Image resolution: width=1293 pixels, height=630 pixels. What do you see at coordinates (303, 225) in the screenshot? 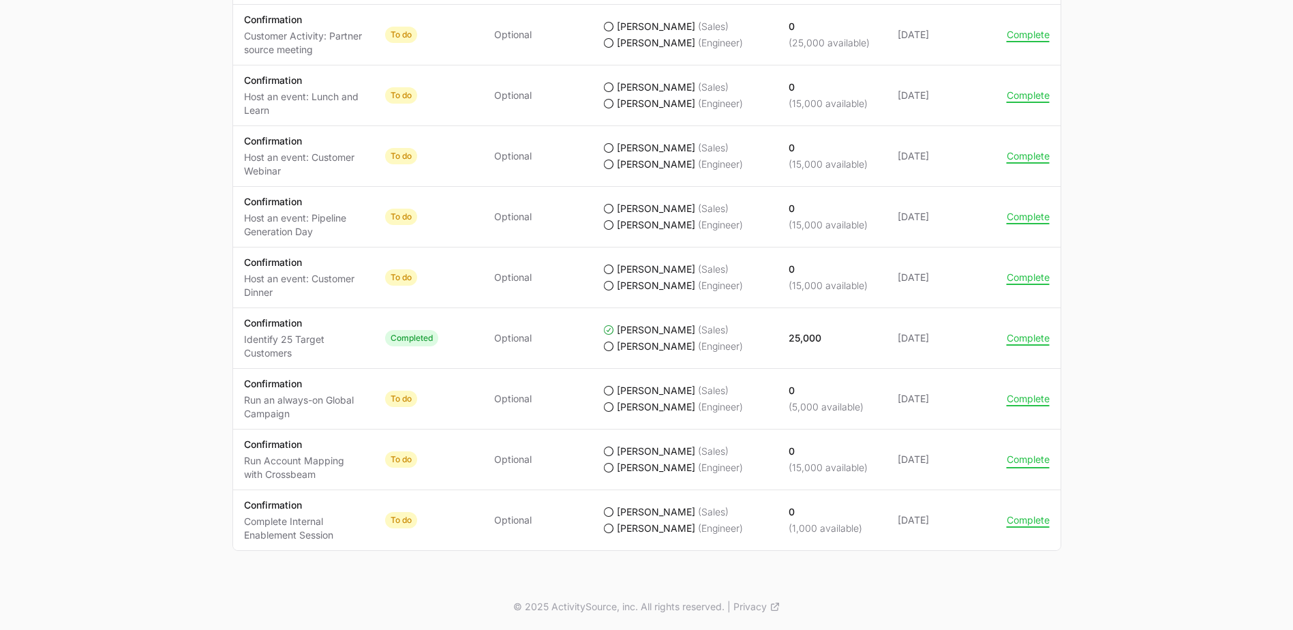
I see `p: Host an event: Pipeline Generation Day` at bounding box center [303, 225].